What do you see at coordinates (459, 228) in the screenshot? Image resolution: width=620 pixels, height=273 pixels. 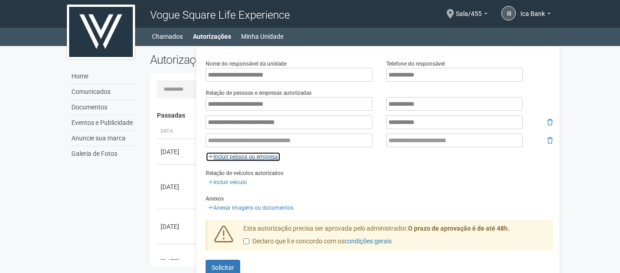 I see `strong: O prazo de aprovação é de até 48h.` at bounding box center [459, 228].